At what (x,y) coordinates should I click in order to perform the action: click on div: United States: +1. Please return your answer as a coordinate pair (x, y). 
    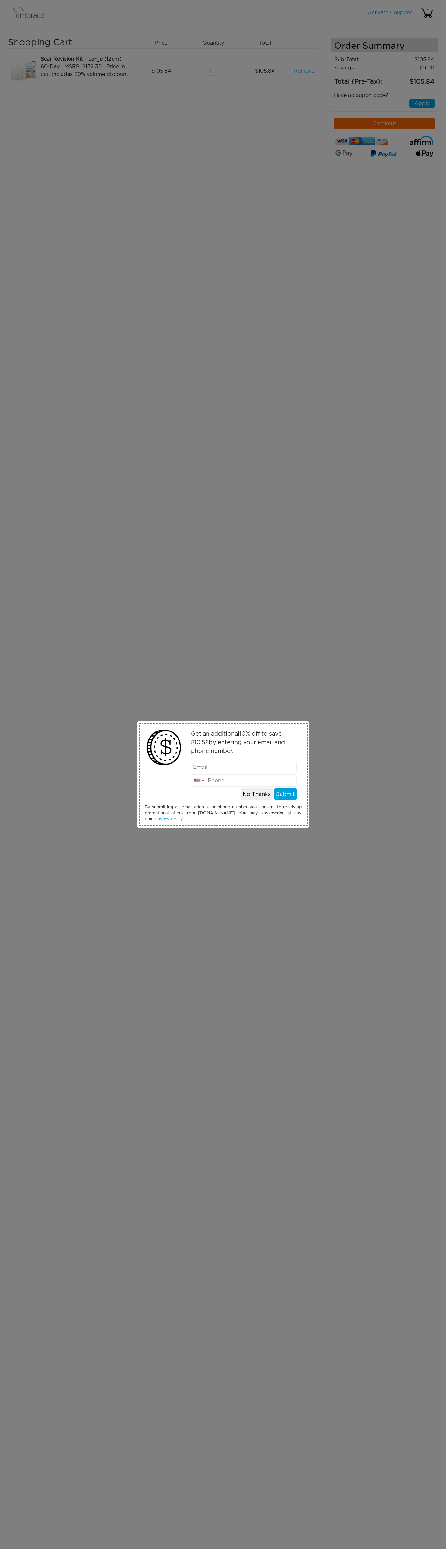
    Looking at the image, I should click on (199, 781).